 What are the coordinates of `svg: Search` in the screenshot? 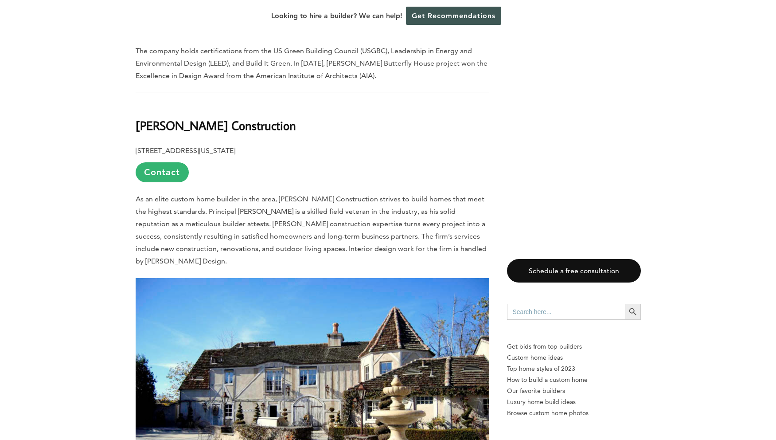 It's located at (633, 312).